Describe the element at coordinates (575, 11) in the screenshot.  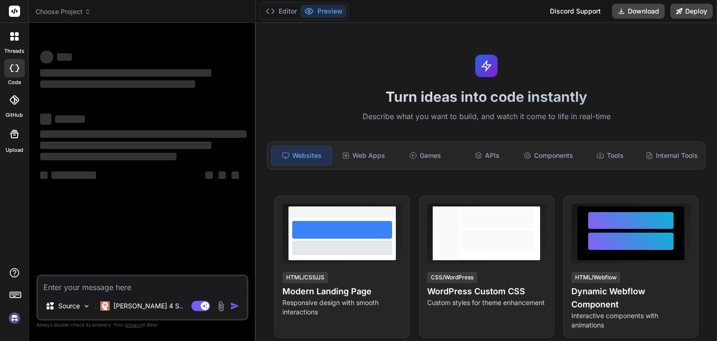
I see `div: Discord Support` at that location.